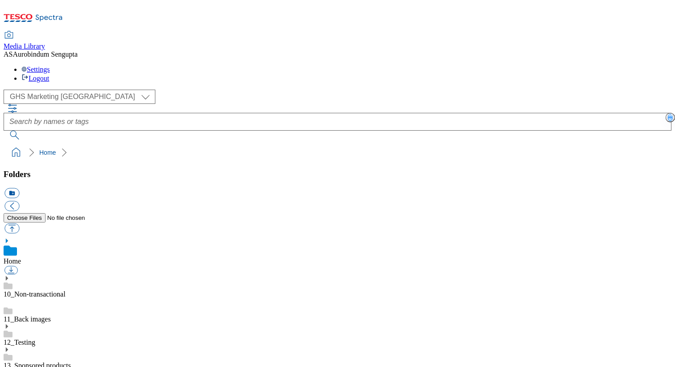 This screenshot has width=675, height=367. I want to click on a: 10_Non-transactional, so click(34, 294).